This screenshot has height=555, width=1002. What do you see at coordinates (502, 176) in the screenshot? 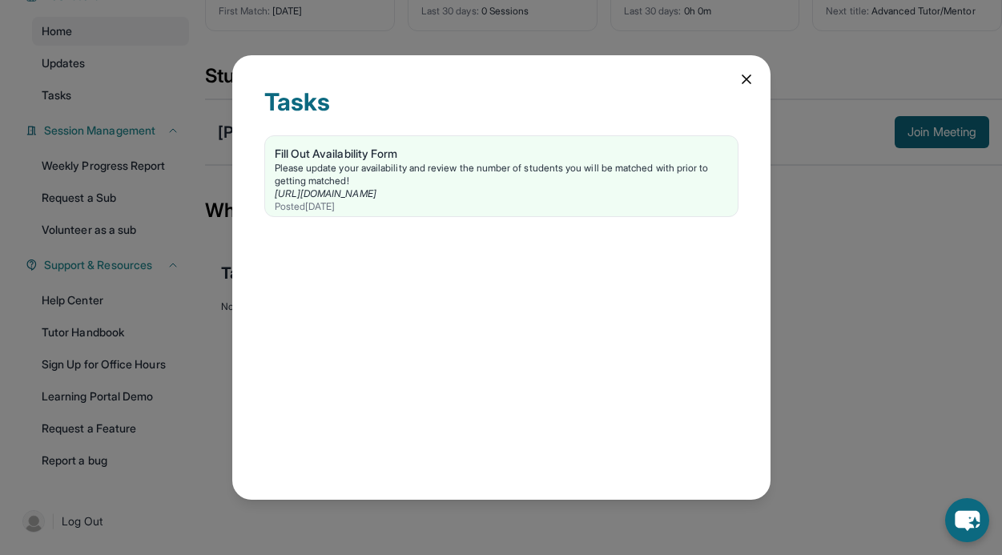
I see `a: Fill Out Availability FormPlease update your availability and review the number of students you w...` at bounding box center [502, 176].